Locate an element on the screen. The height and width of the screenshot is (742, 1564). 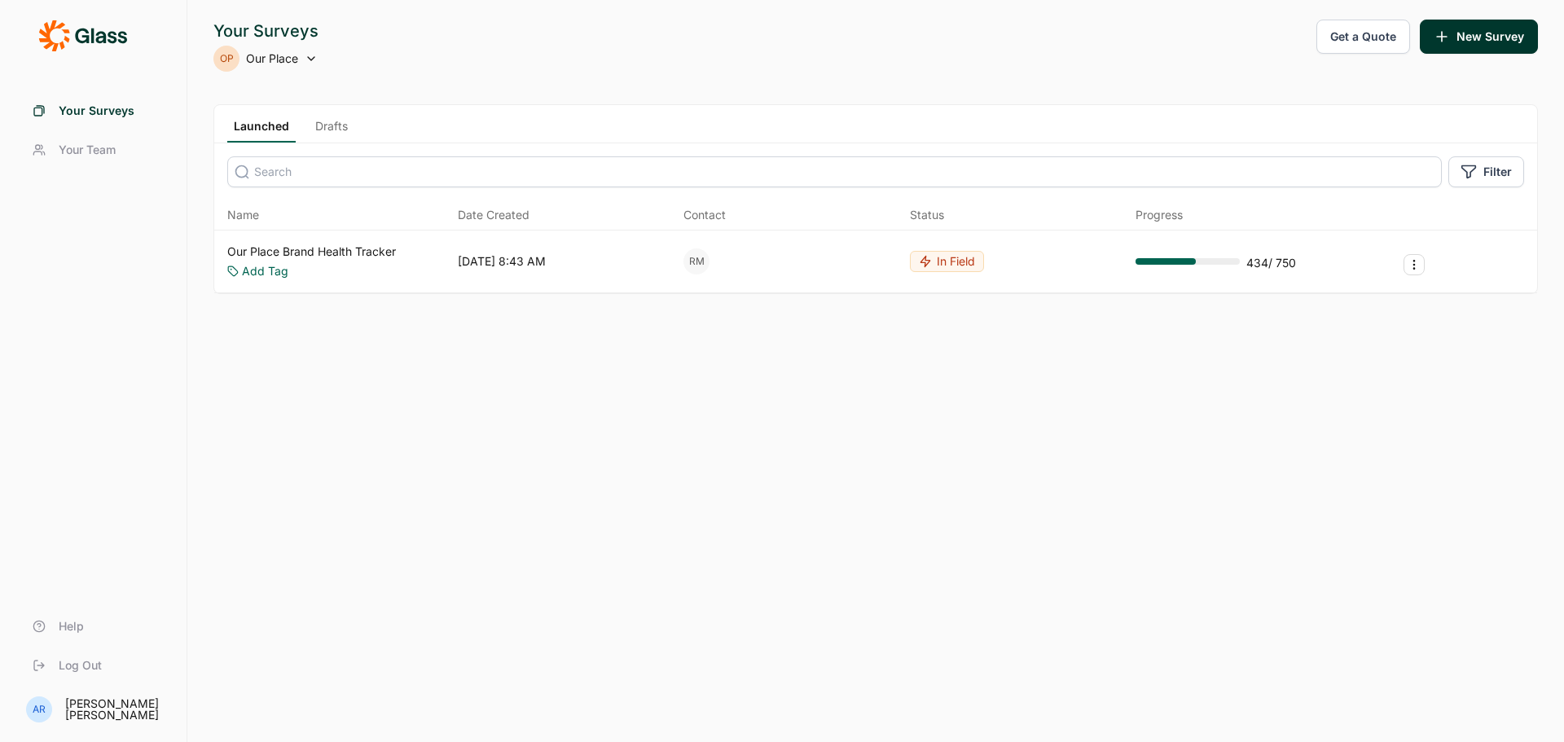
div: OP is located at coordinates (227, 59).